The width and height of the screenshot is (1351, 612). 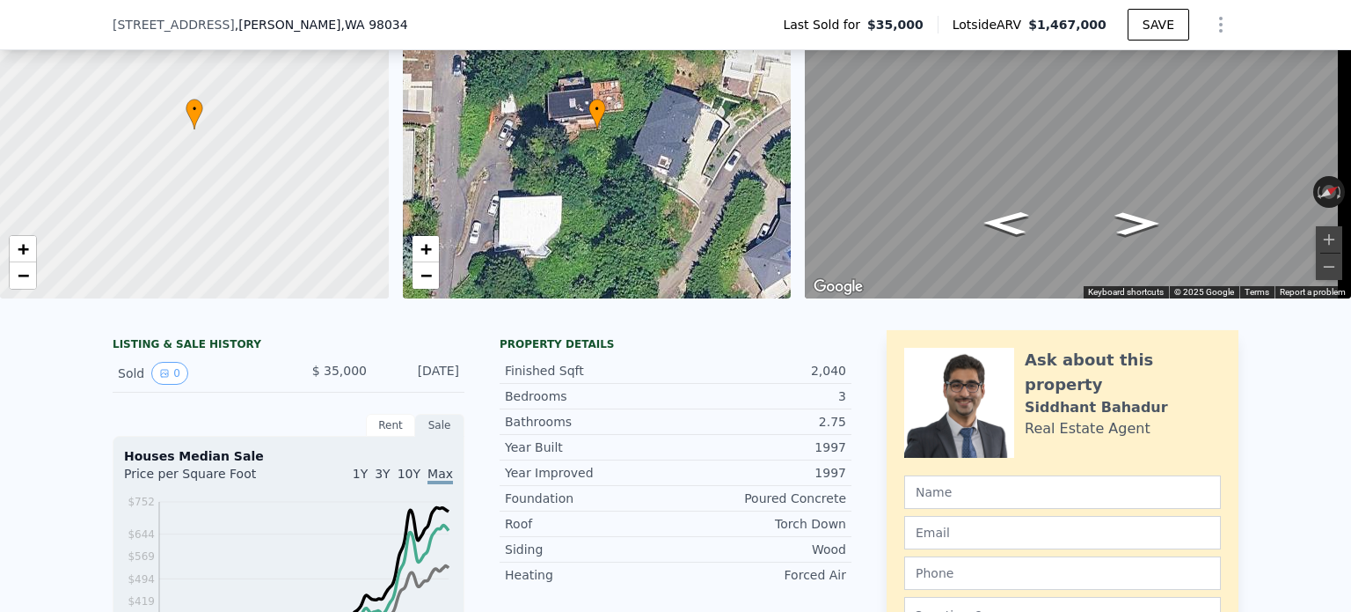 What do you see at coordinates (340, 370) in the screenshot?
I see `span: $ 35,000` at bounding box center [340, 370].